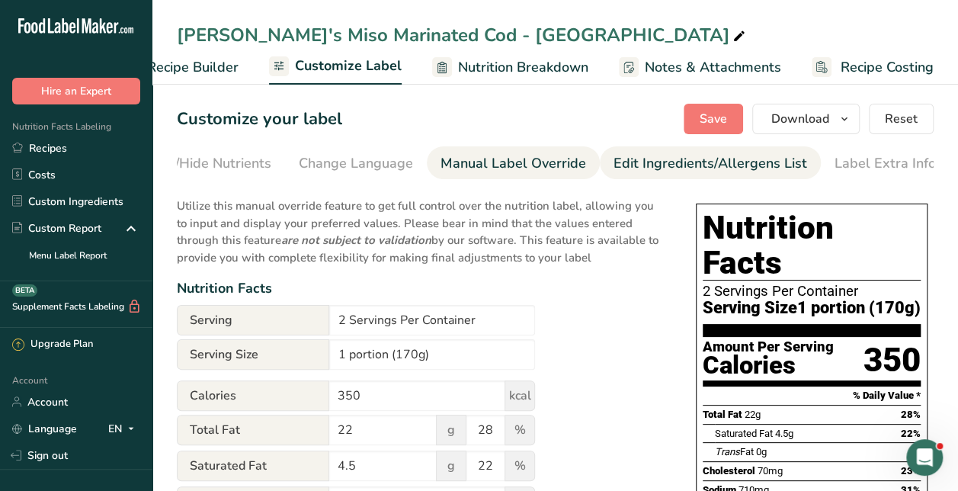 The height and width of the screenshot is (491, 958). What do you see at coordinates (811, 395) in the screenshot?
I see `section: % Daily Value *` at bounding box center [811, 395].